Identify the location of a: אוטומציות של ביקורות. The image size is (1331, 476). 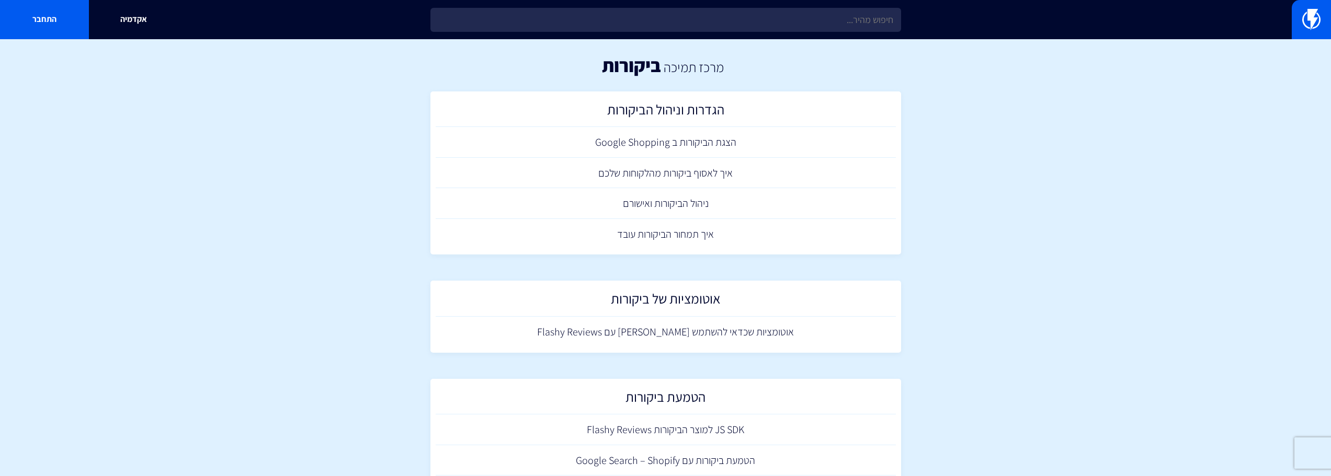
(666, 301).